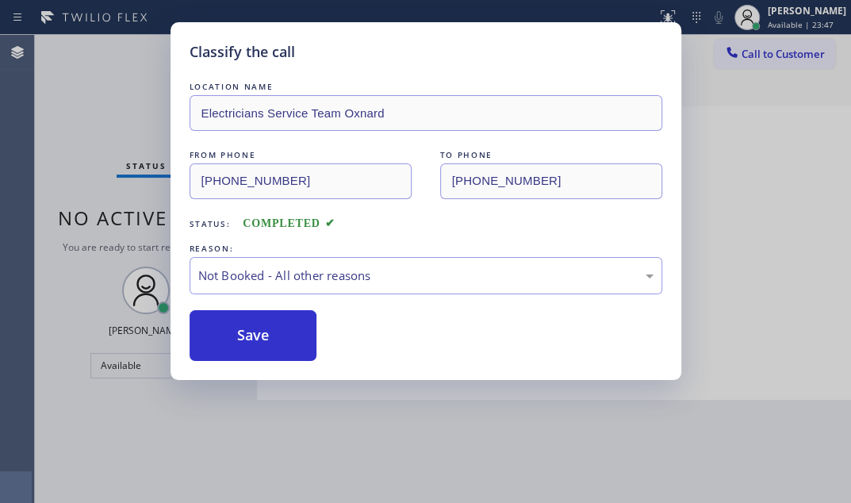  Describe the element at coordinates (301, 155) in the screenshot. I see `div: FROM PHONE` at that location.